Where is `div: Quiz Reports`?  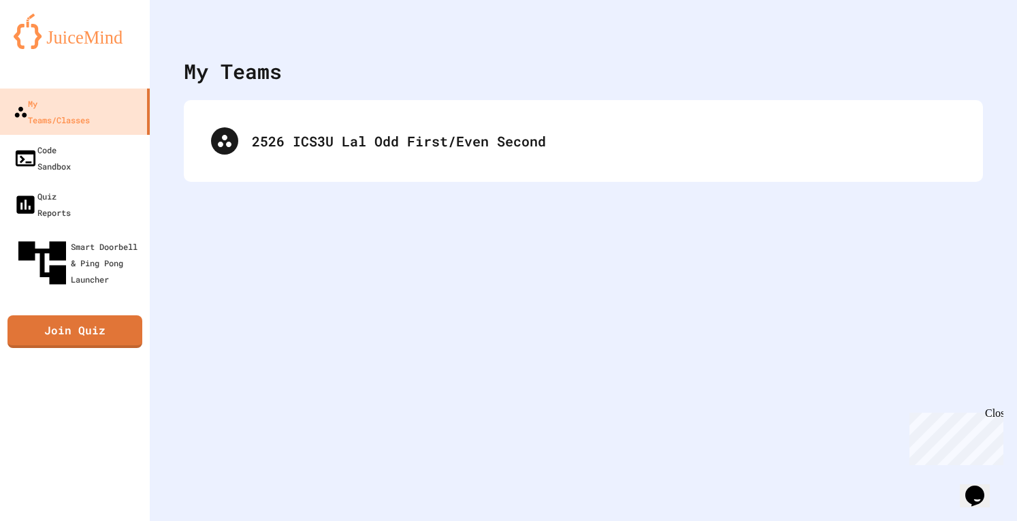
div: Quiz Reports is located at coordinates (42, 204).